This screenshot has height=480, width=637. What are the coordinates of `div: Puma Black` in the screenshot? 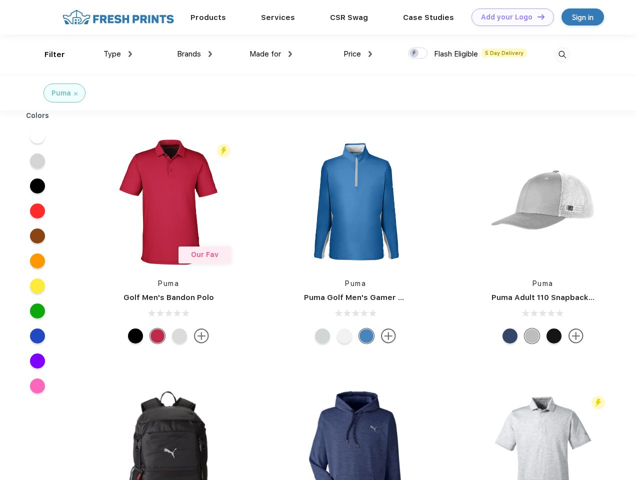 It's located at (136, 336).